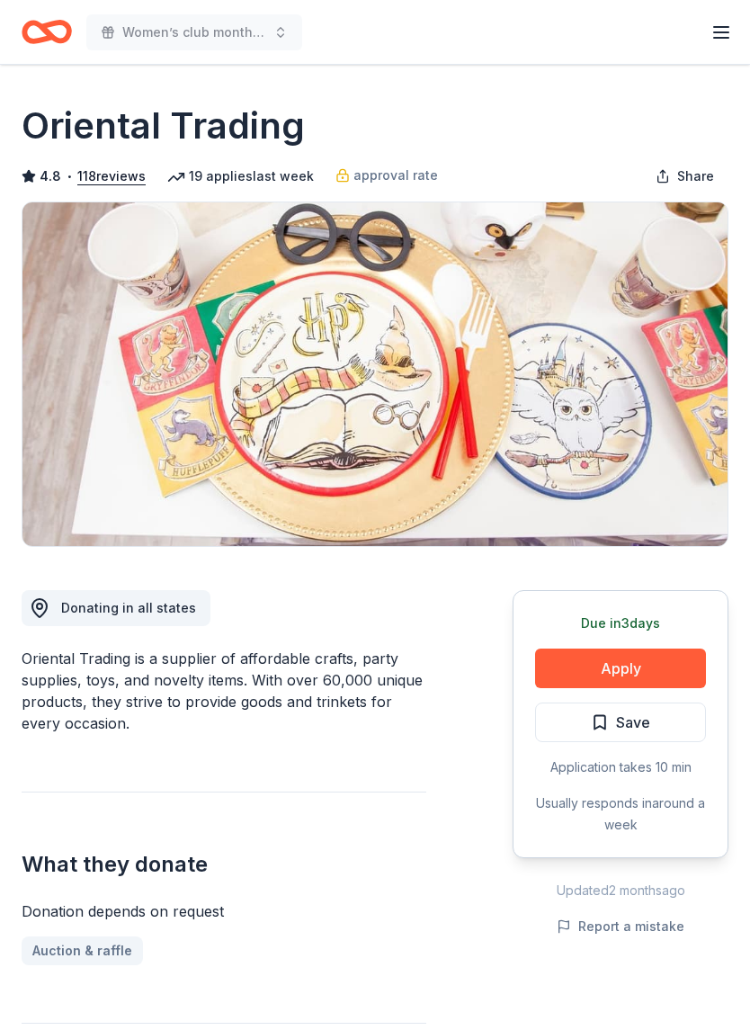 This screenshot has height=1030, width=750. I want to click on span: approval rate, so click(396, 175).